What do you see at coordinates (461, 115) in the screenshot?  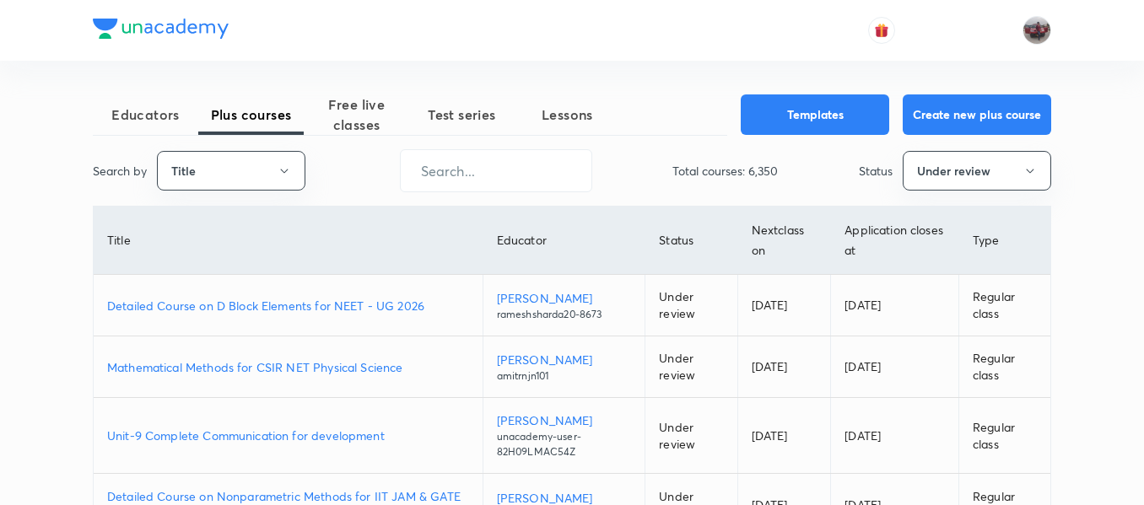 I see `span: Test series` at bounding box center [461, 115].